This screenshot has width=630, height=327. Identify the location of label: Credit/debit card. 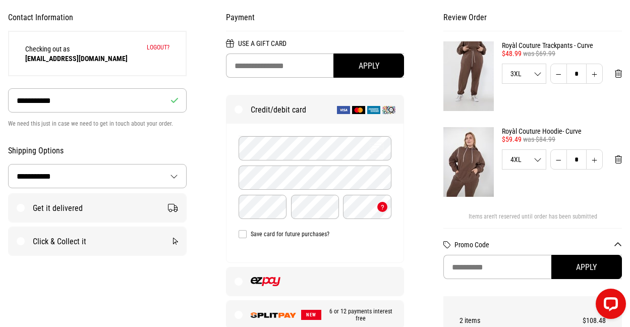
(315, 109).